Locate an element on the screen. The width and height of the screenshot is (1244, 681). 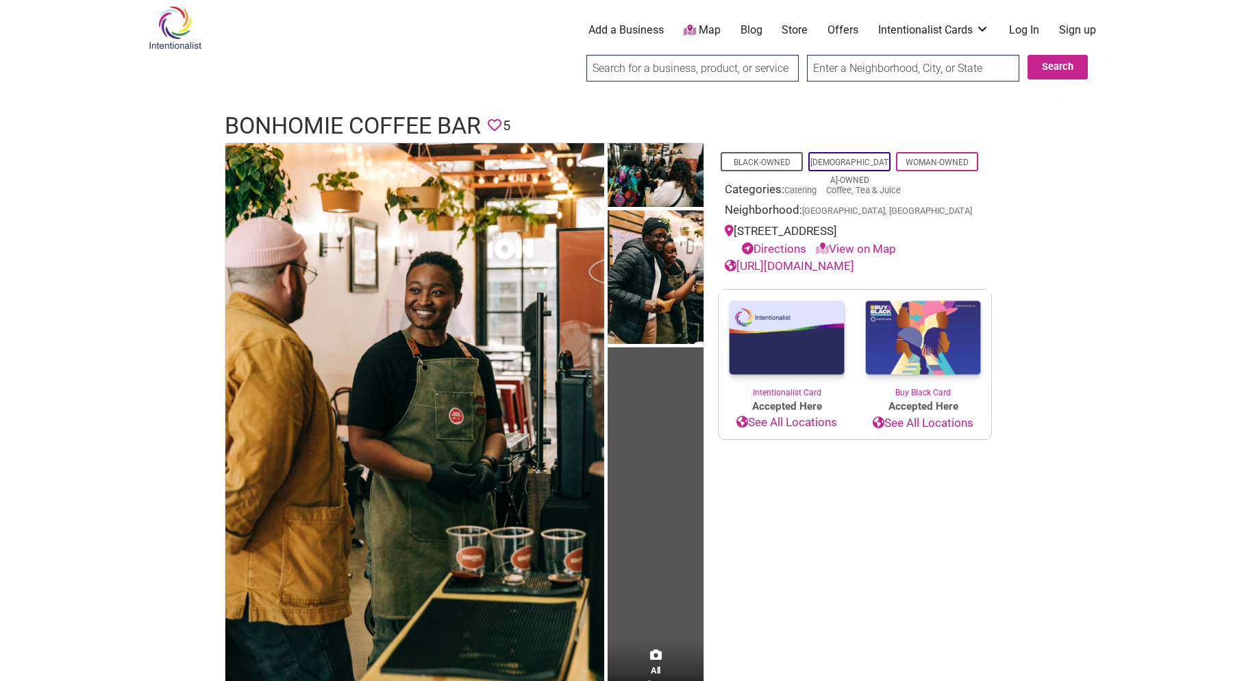
a: Offers is located at coordinates (842, 30).